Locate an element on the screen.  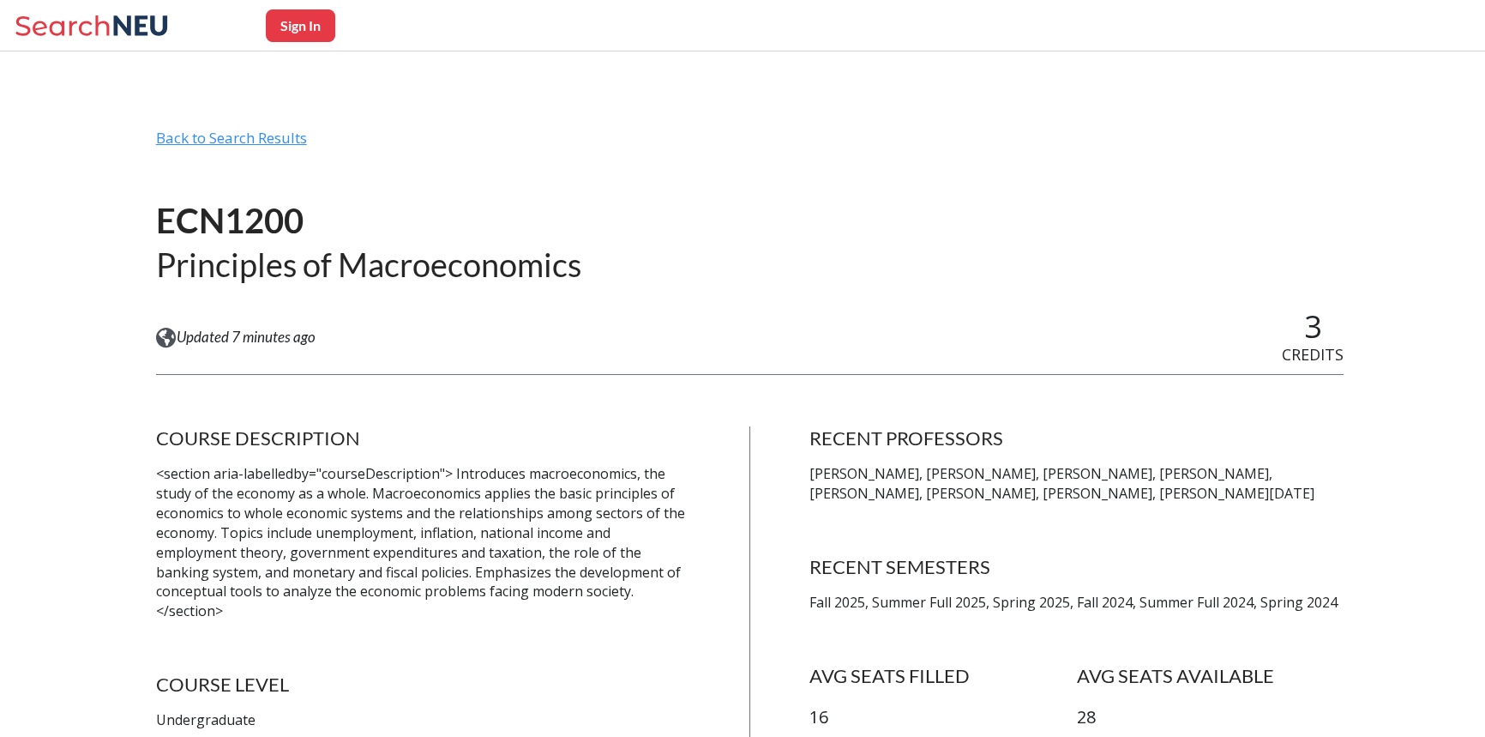
h4: RECENT PROFESSORS is located at coordinates (1077, 438).